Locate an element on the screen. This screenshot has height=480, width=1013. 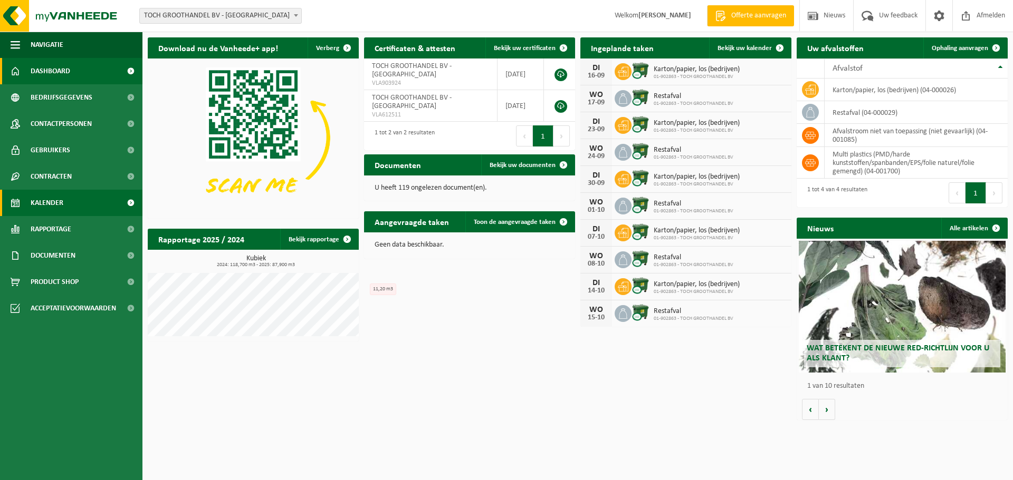
span: Contracten is located at coordinates (51, 177).